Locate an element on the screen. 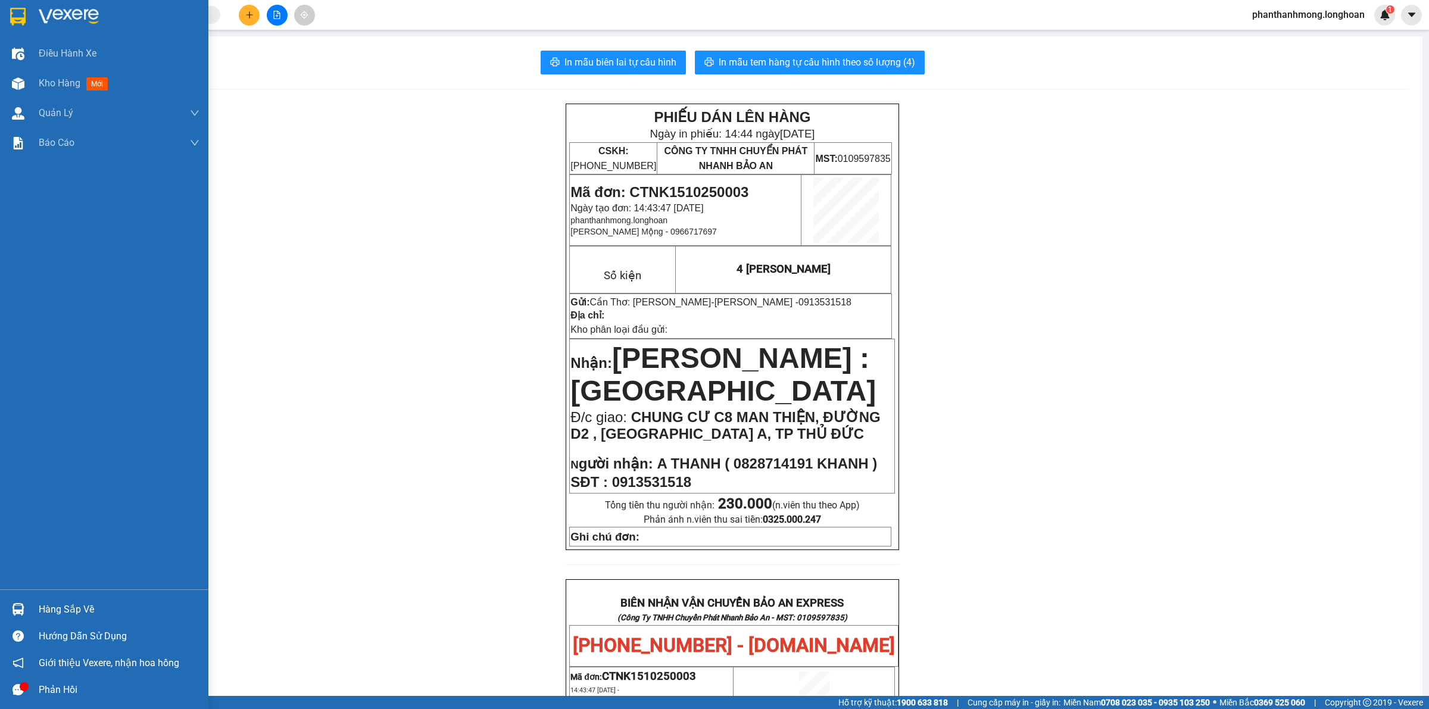 This screenshot has width=1429, height=709. span: copyright is located at coordinates (1367, 702).